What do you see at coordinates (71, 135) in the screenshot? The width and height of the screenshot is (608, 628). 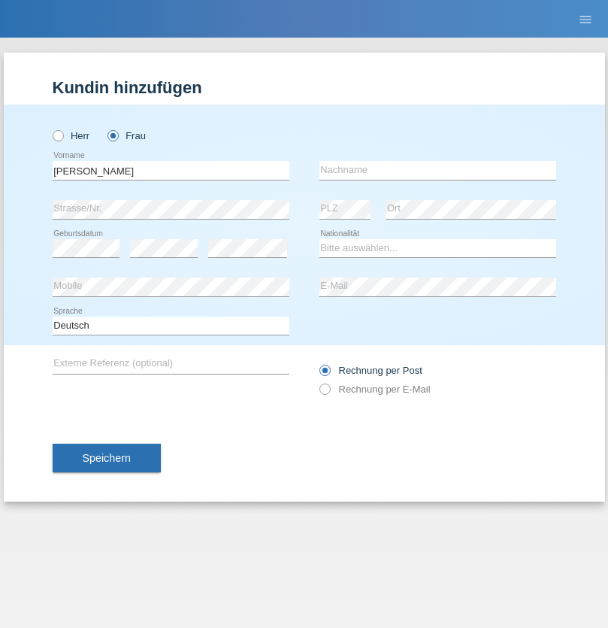 I see `label: Herr` at bounding box center [71, 135].